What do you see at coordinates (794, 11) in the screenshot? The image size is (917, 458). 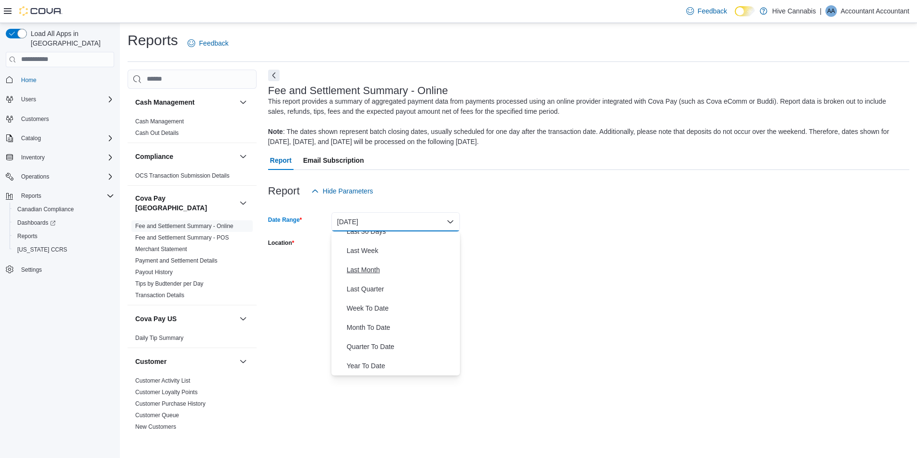 I see `p: Hive Cannabis` at bounding box center [794, 11].